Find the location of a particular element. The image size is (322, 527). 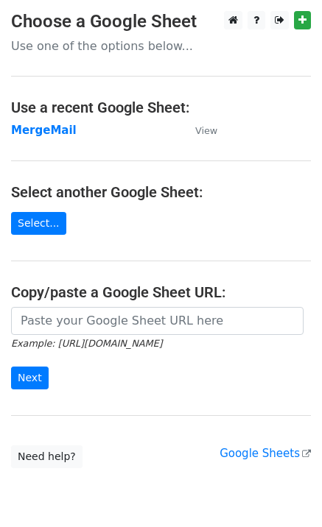

a: View is located at coordinates (199, 130).